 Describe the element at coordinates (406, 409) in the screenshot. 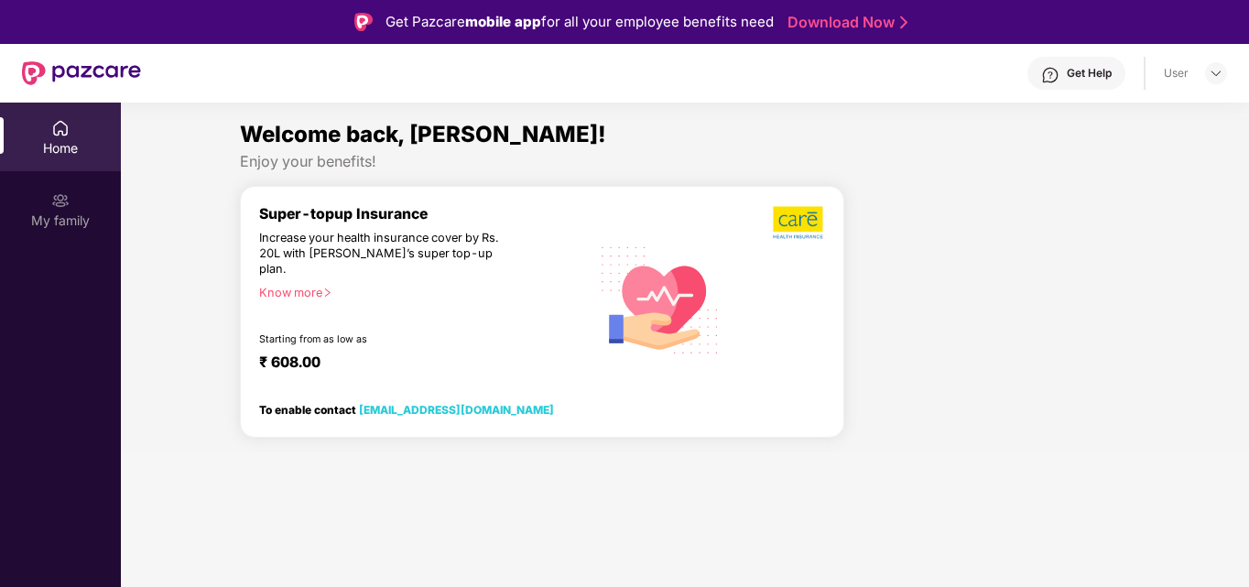

I see `div: To enable contact` at that location.